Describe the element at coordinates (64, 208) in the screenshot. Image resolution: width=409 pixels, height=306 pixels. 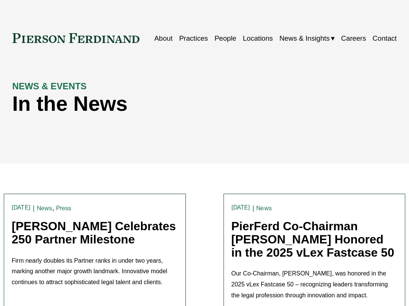
I see `a: Press` at that location.